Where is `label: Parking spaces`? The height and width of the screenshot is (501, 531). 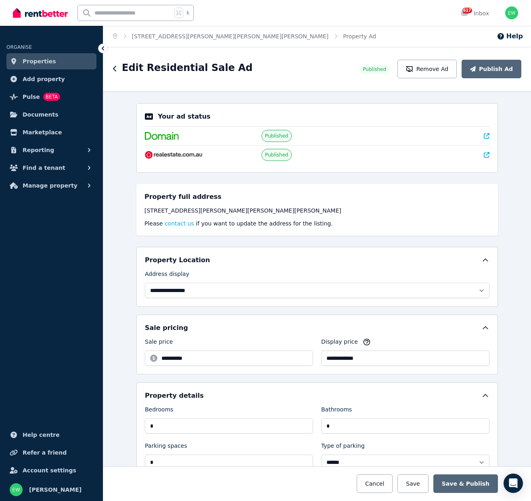
label: Parking spaces is located at coordinates (166, 448).